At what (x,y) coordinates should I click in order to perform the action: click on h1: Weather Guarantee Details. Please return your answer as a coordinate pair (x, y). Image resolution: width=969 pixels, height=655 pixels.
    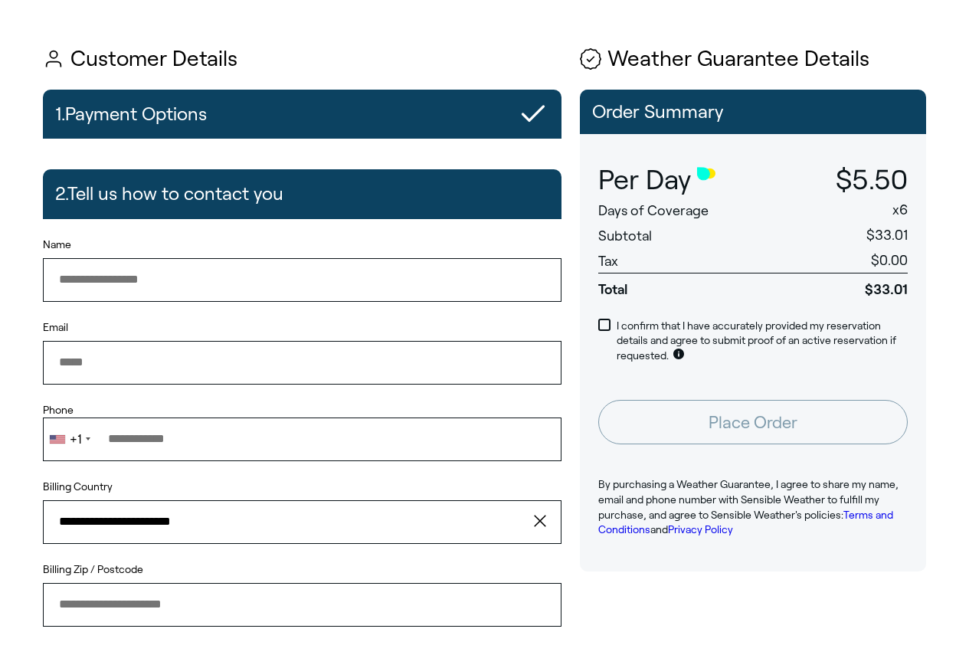
    Looking at the image, I should click on (753, 59).